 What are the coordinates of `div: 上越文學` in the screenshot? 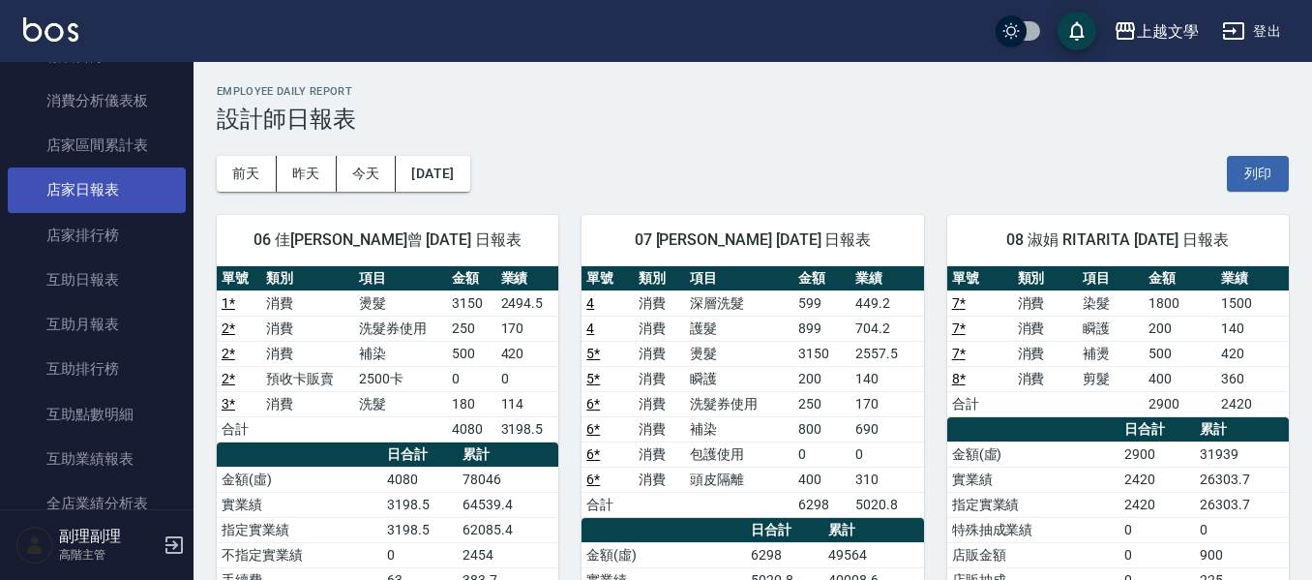 It's located at (1168, 31).